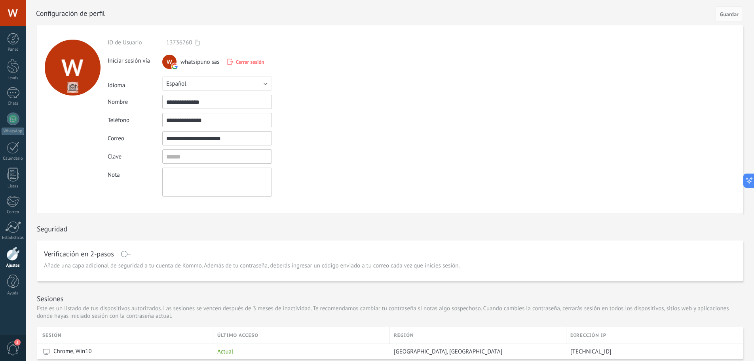 This screenshot has height=361, width=754. I want to click on span: Español, so click(176, 84).